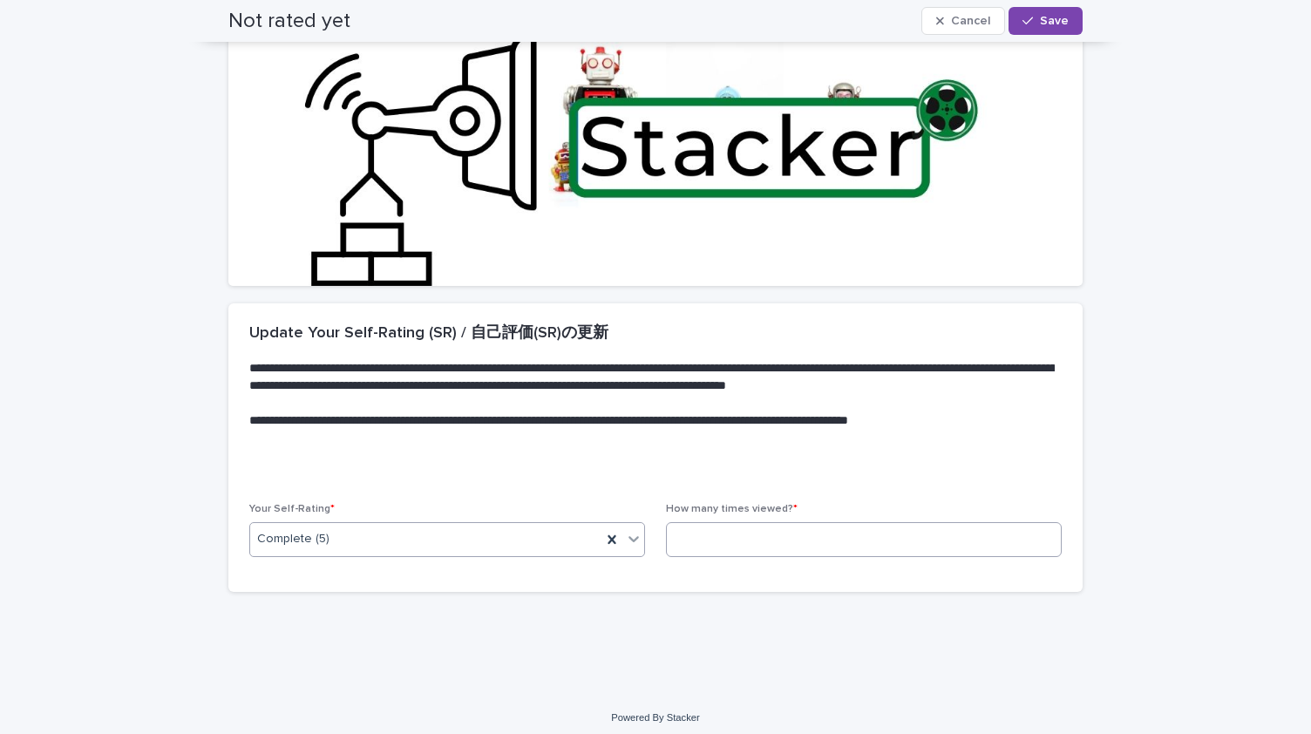  Describe the element at coordinates (429, 334) in the screenshot. I see `h2: Update Your Self-Rating (SR) / 自己評価(SR)の更新` at that location.